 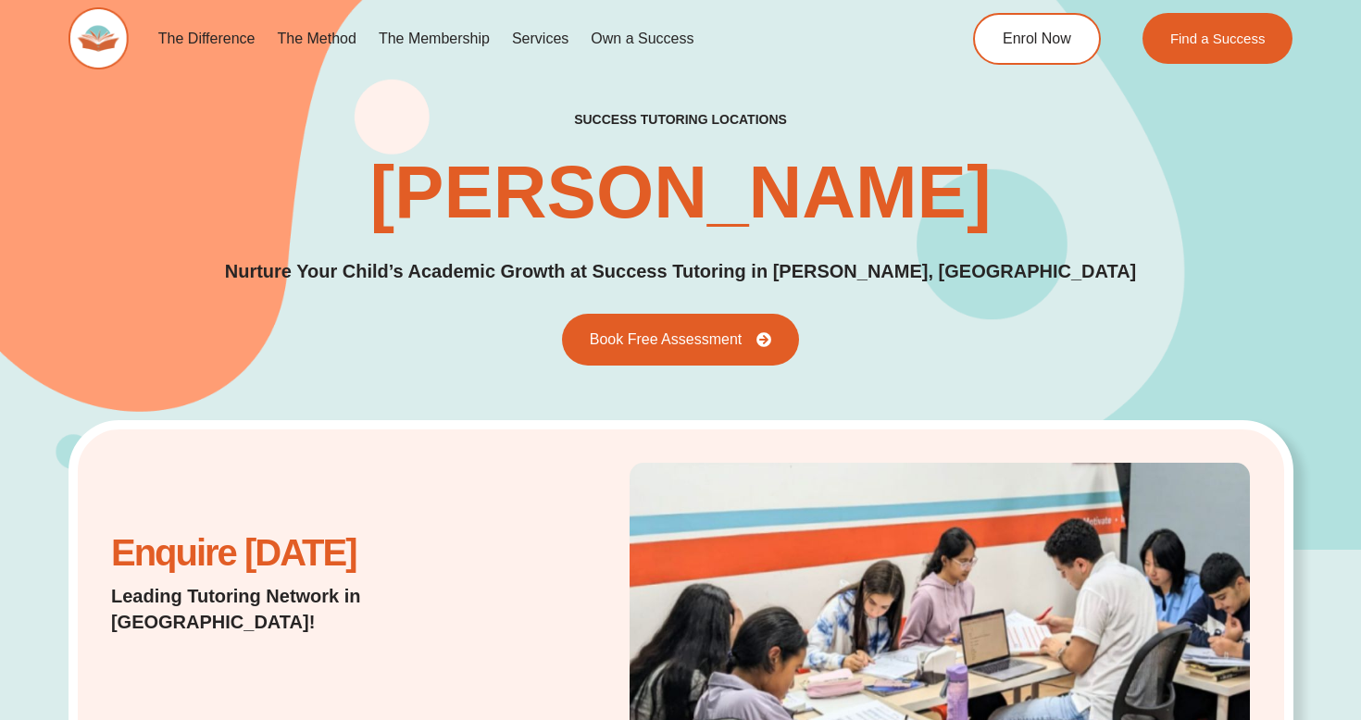 I want to click on a: Find a Success, so click(x=1218, y=38).